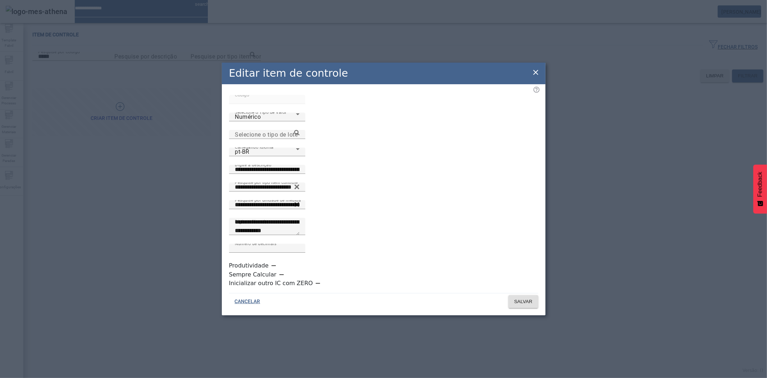 The image size is (767, 378). What do you see at coordinates (272, 283) in the screenshot?
I see `label: Inicializar outro IC com ZERO` at bounding box center [272, 283].